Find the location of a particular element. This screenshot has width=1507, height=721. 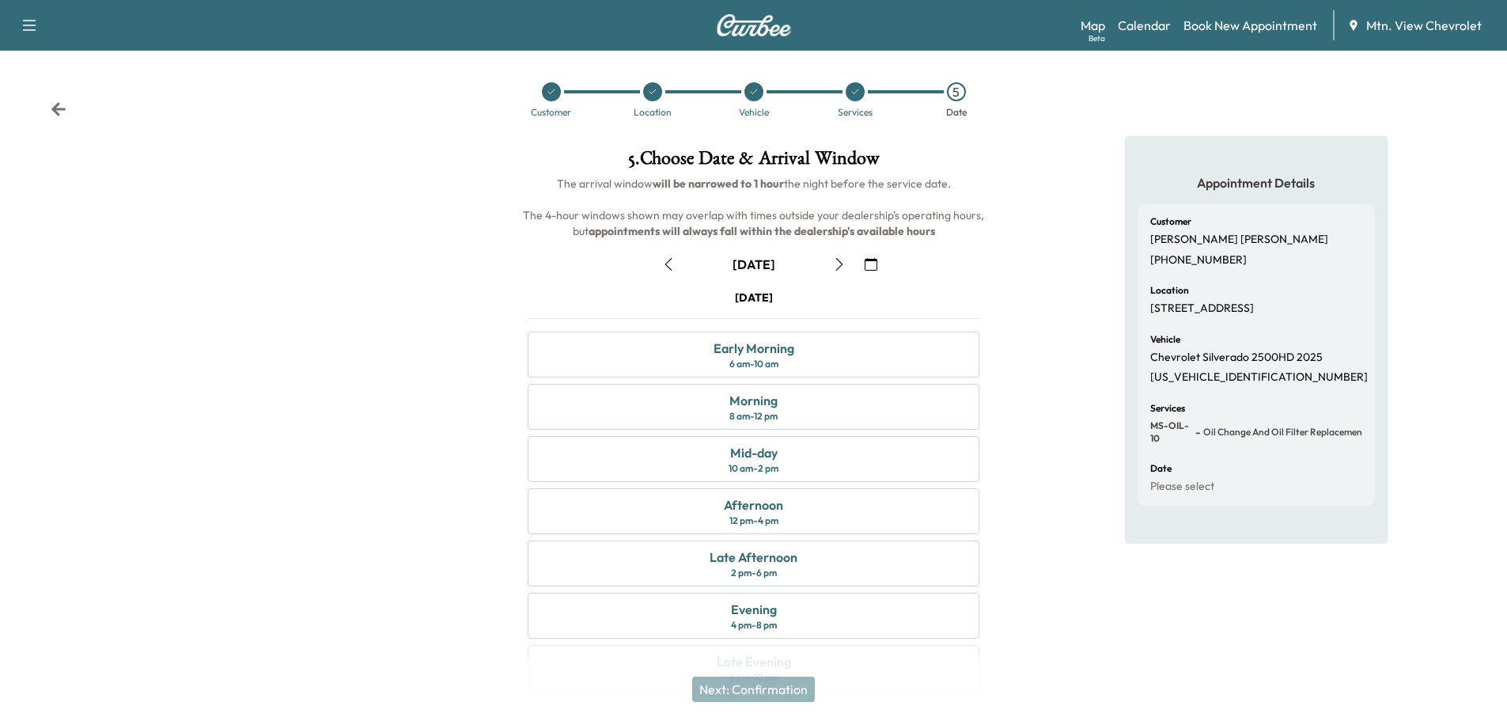

span: The arrival window the night before the service date. The 4-hour windows shown may overlap with t... is located at coordinates (755, 207).